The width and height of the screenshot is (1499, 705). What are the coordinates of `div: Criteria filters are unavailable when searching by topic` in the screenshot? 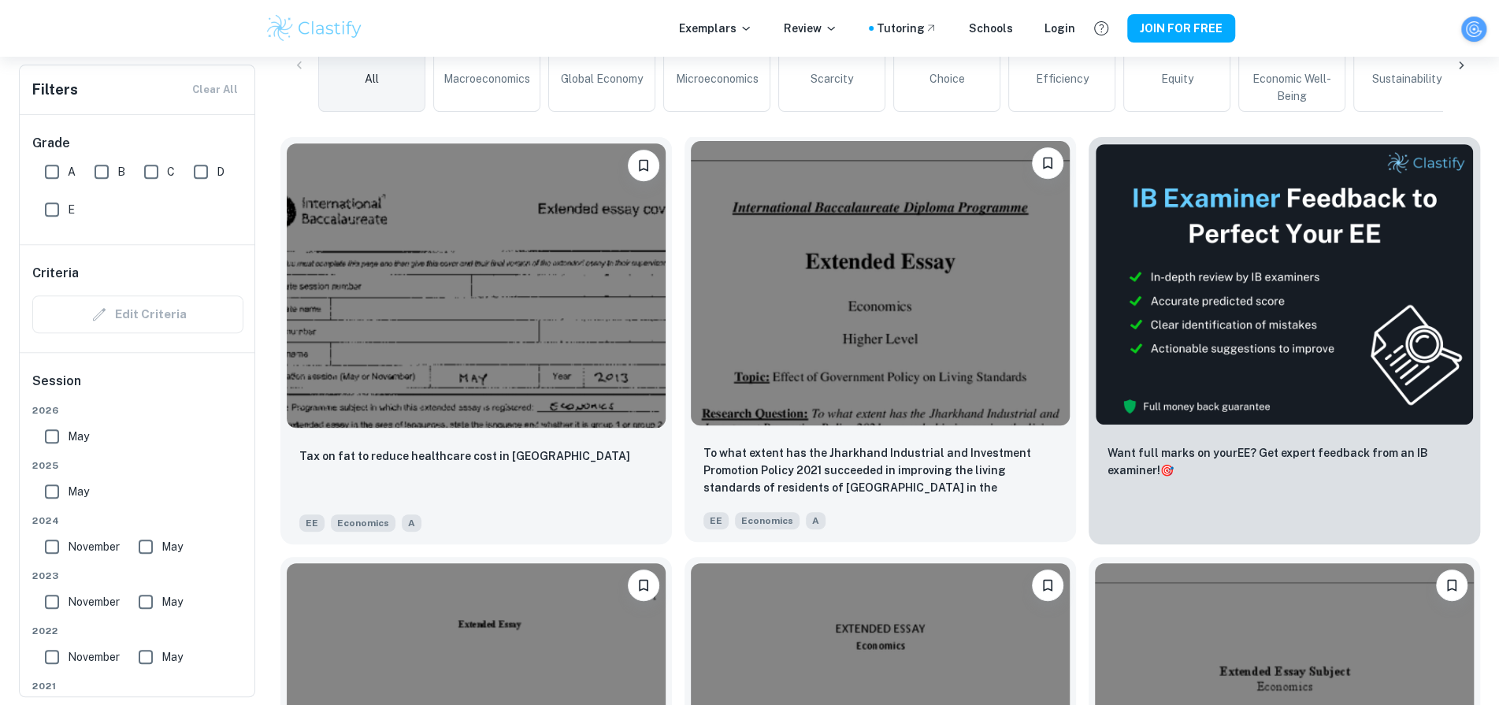 It's located at (138, 314).